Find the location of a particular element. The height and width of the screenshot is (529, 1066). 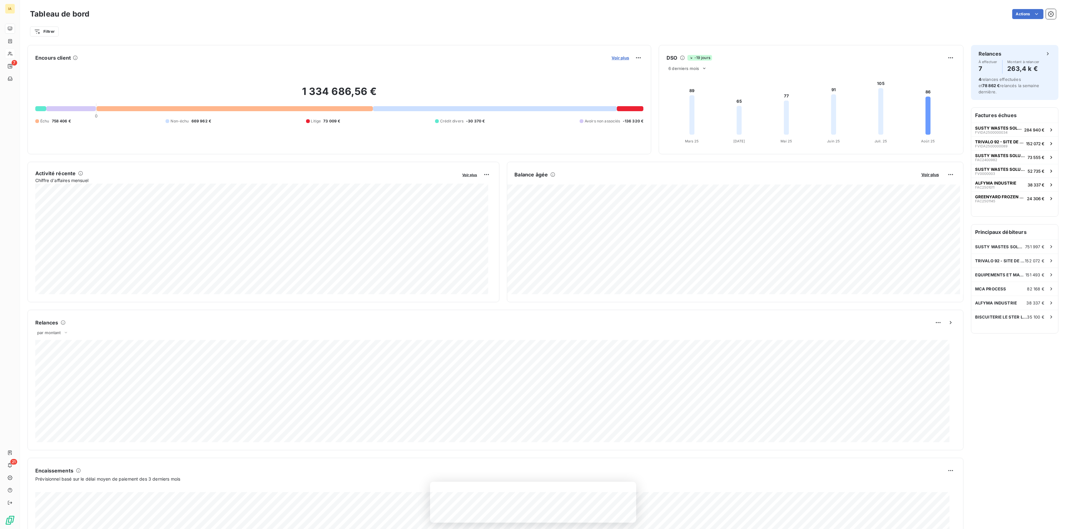

button: Filtrer is located at coordinates (44, 32).